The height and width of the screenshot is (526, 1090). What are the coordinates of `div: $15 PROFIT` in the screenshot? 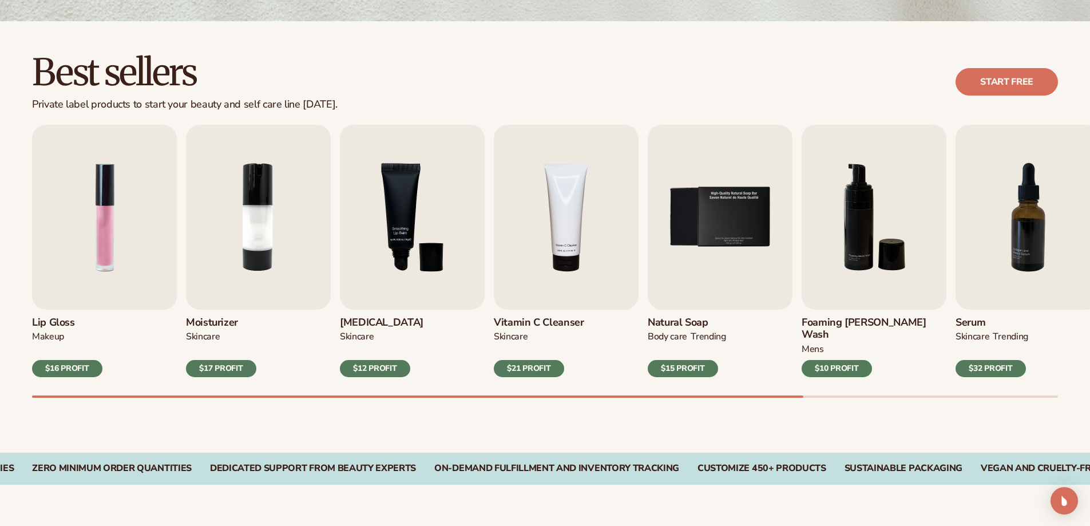 It's located at (682, 368).